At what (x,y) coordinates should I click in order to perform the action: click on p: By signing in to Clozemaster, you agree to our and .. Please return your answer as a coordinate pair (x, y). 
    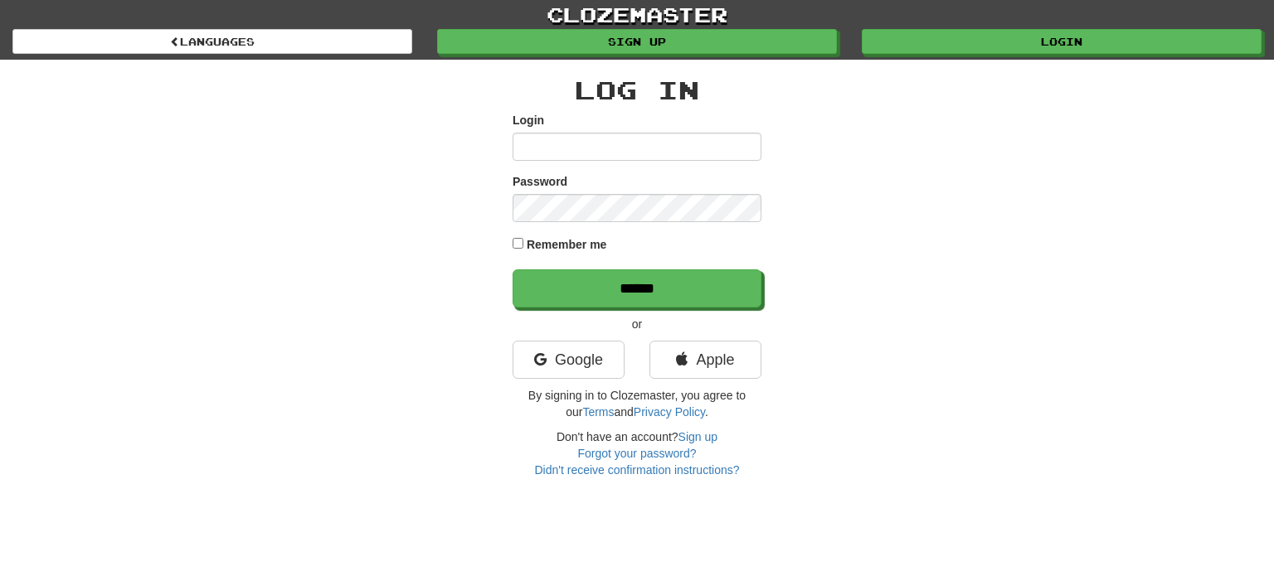
    Looking at the image, I should click on (637, 404).